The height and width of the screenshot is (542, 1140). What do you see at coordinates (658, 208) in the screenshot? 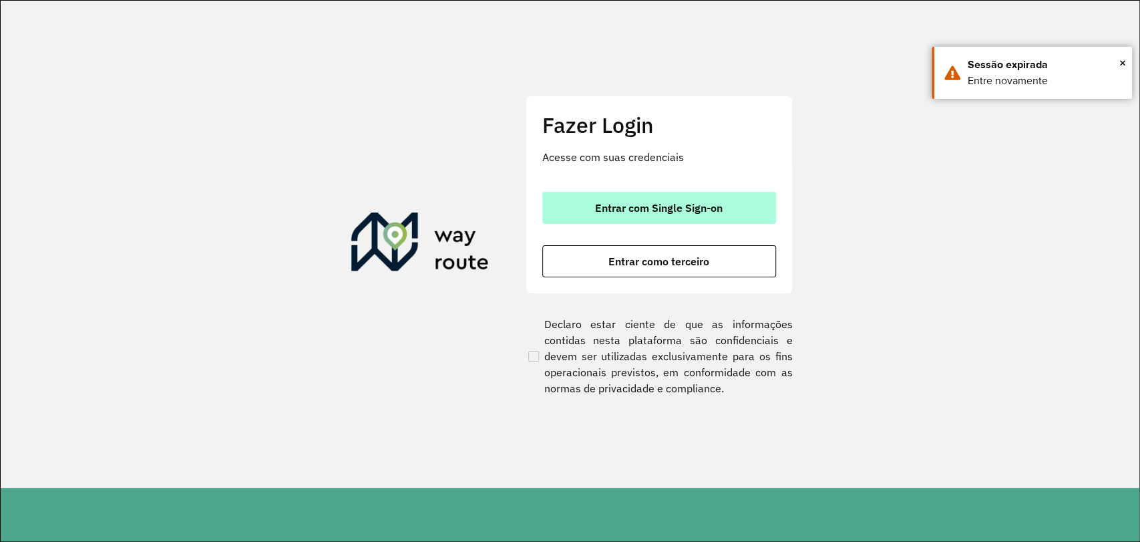
I see `span: Entrar com Single Sign-on` at bounding box center [658, 208].